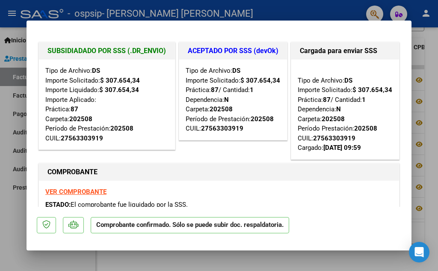  What do you see at coordinates (76, 192) in the screenshot?
I see `a: VER COMPROBANTE` at bounding box center [76, 192].